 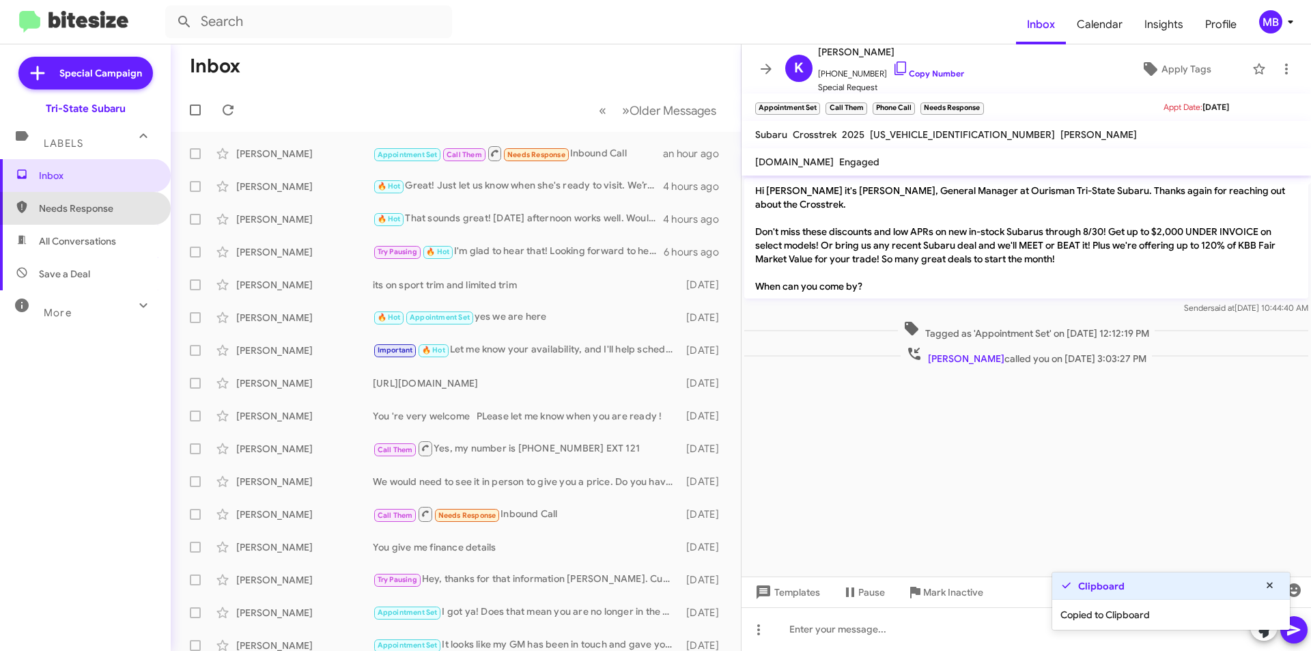 I want to click on span: Templates, so click(x=786, y=592).